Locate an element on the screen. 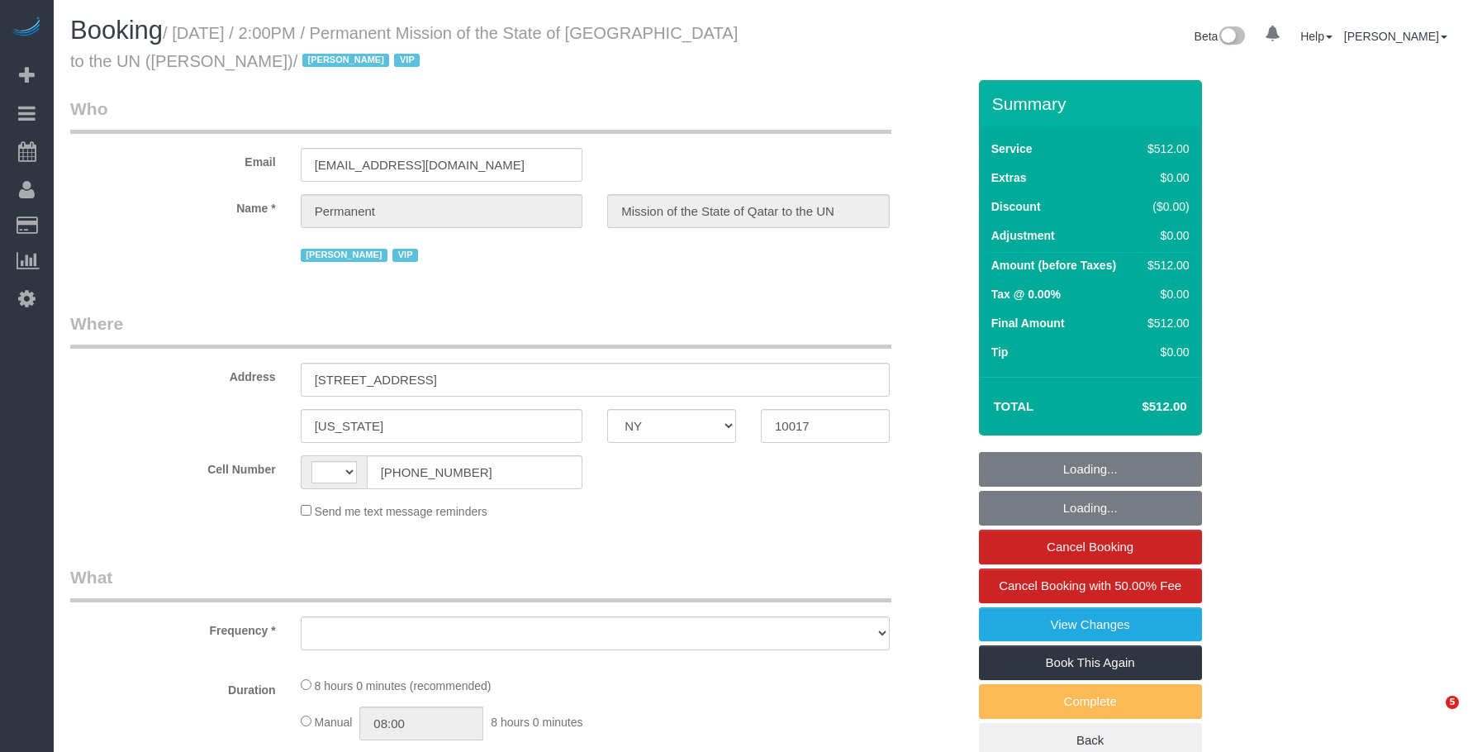 This screenshot has width=1468, height=752. strong: Total is located at coordinates (1014, 406).